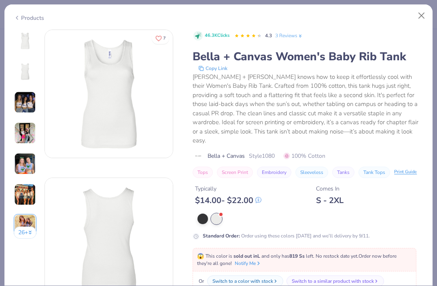 The height and width of the screenshot is (286, 437). I want to click on img: Back, so click(25, 72).